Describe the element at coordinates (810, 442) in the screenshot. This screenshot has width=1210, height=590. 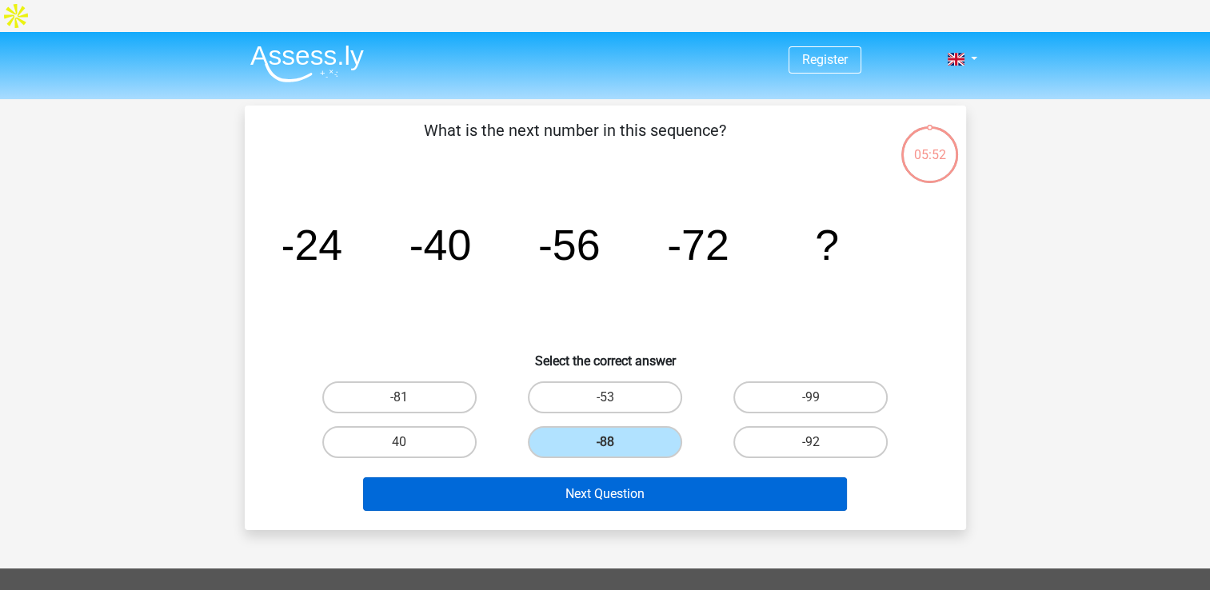
I see `label: -92` at that location.